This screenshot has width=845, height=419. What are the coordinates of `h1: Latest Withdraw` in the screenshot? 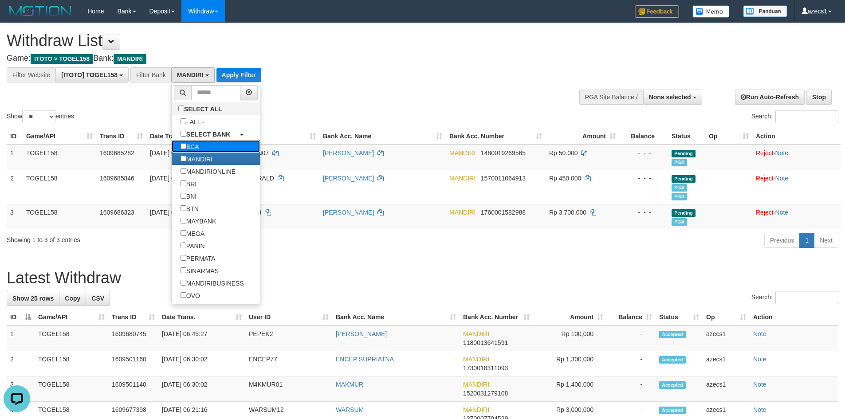 It's located at (422, 278).